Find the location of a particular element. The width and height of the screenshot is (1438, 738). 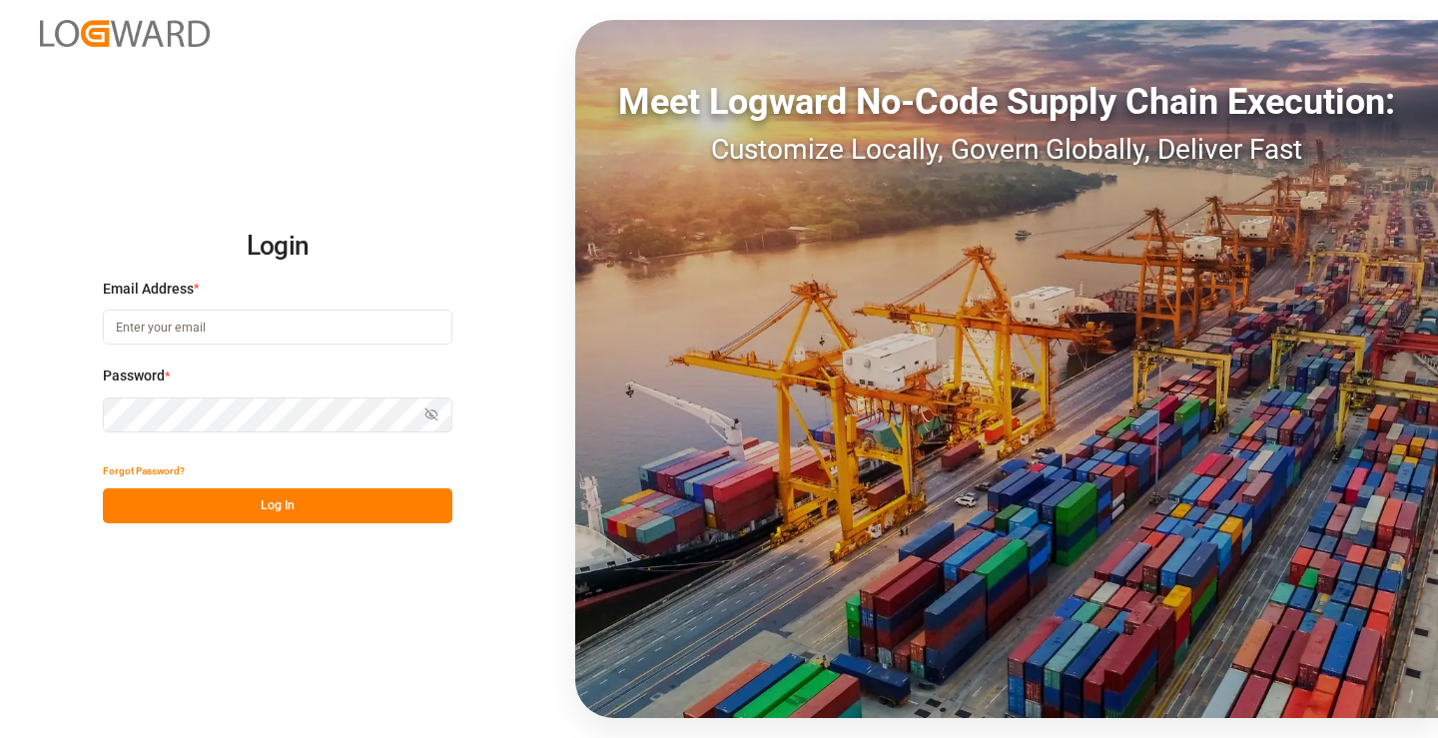

button: Log In is located at coordinates (278, 505).